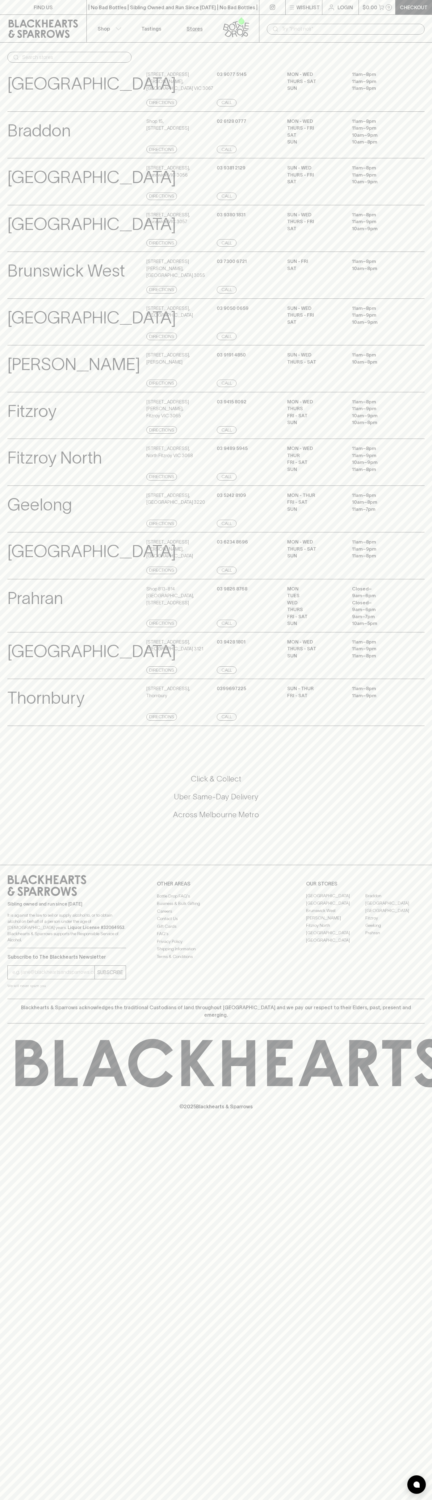  I want to click on p: 03 9428 1801, so click(231, 642).